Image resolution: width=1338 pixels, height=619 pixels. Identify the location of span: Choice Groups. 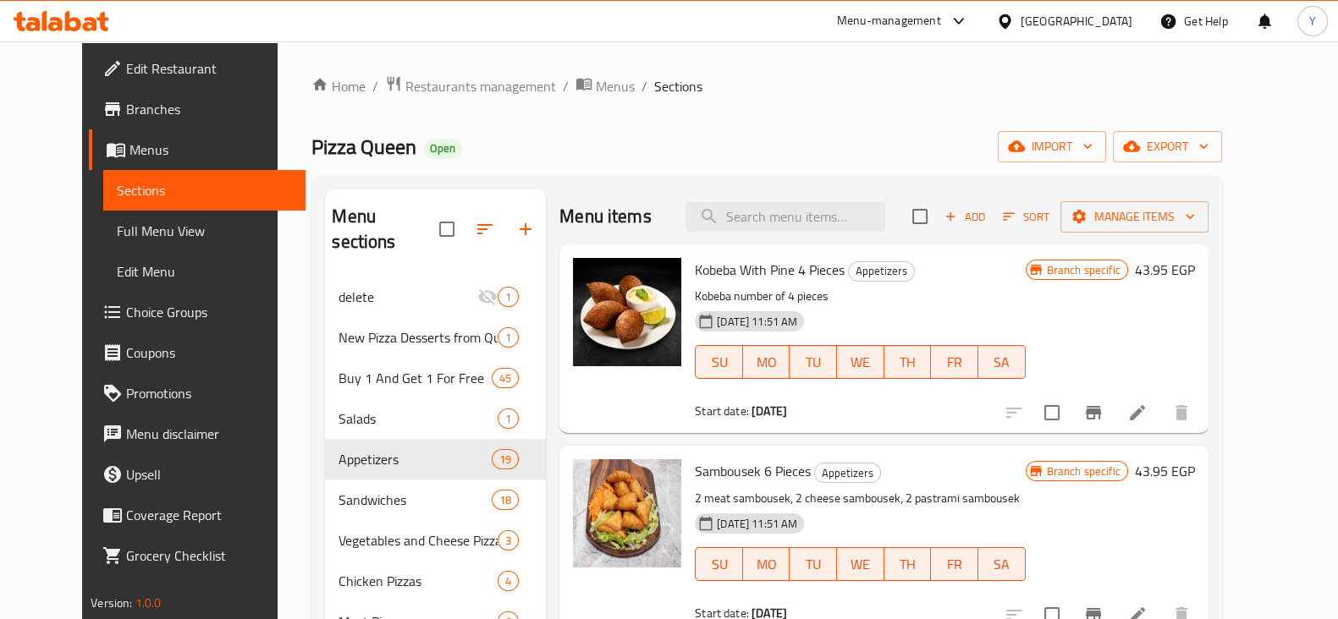
(209, 312).